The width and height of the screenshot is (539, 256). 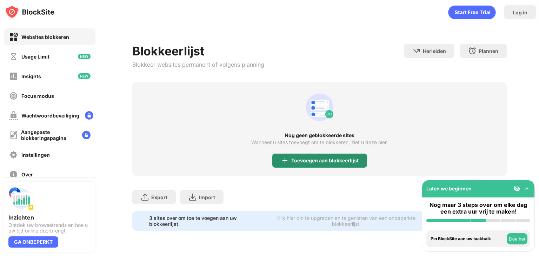 I want to click on div: GA ONBEPERKT, so click(x=33, y=242).